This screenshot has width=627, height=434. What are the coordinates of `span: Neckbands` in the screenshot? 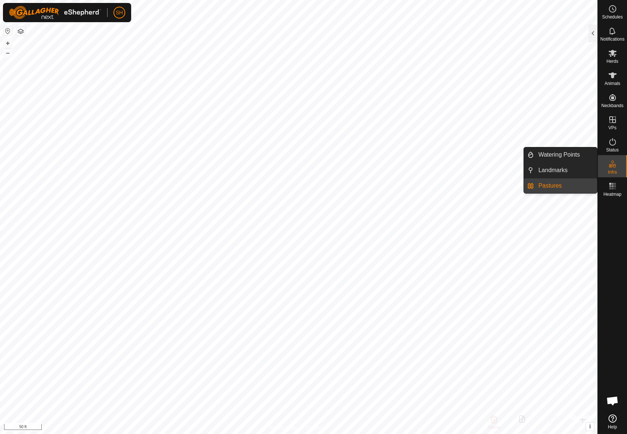 It's located at (612, 106).